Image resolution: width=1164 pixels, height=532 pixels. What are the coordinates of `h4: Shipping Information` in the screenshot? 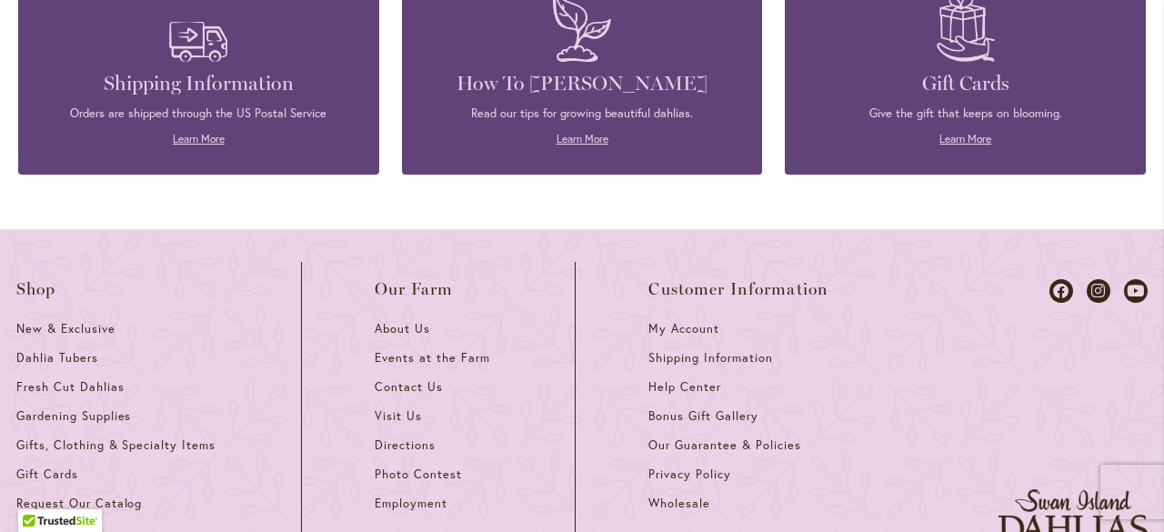 It's located at (198, 84).